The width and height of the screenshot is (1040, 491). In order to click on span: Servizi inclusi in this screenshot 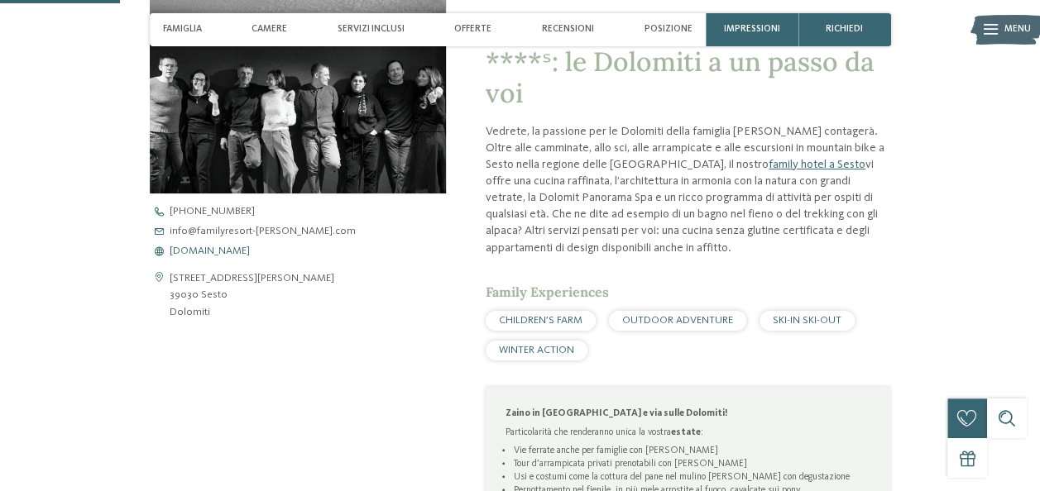, I will do `click(371, 29)`.